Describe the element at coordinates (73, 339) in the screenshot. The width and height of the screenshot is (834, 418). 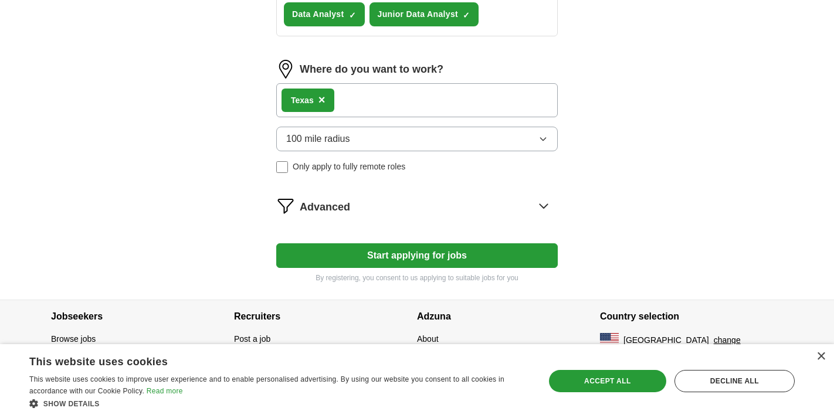
I see `a: Browse jobs` at that location.